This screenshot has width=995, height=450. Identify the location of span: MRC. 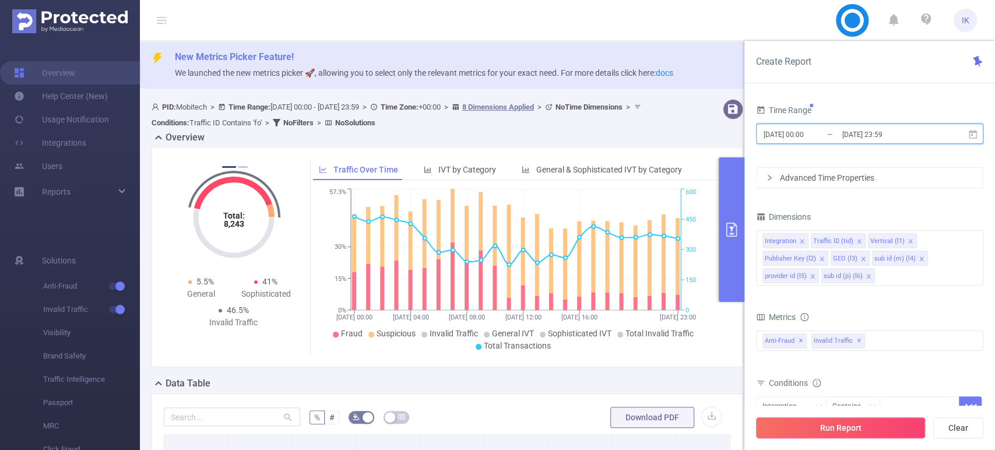
(92, 426).